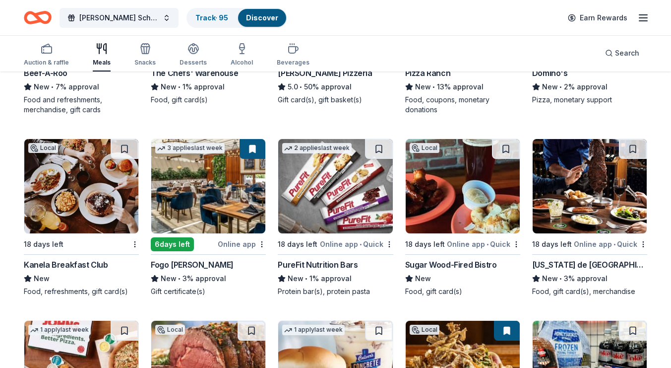 The height and width of the screenshot is (368, 671). I want to click on img: Image for Fogo de Chao, so click(208, 186).